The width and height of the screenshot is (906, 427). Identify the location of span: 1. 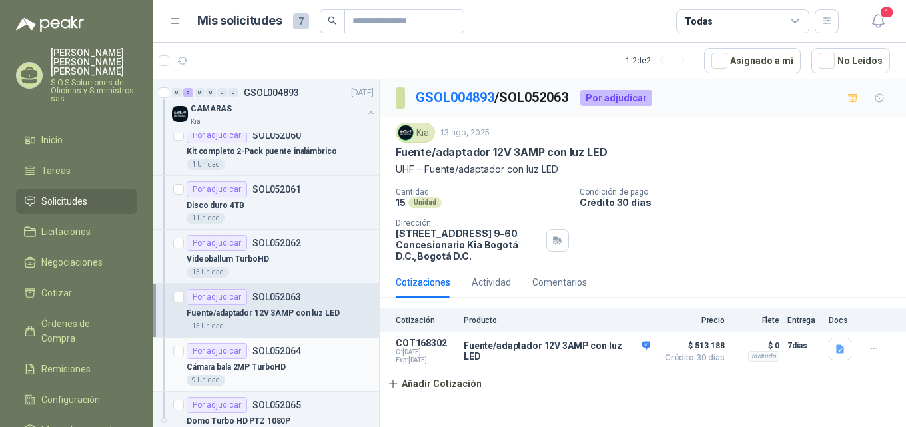
(887, 12).